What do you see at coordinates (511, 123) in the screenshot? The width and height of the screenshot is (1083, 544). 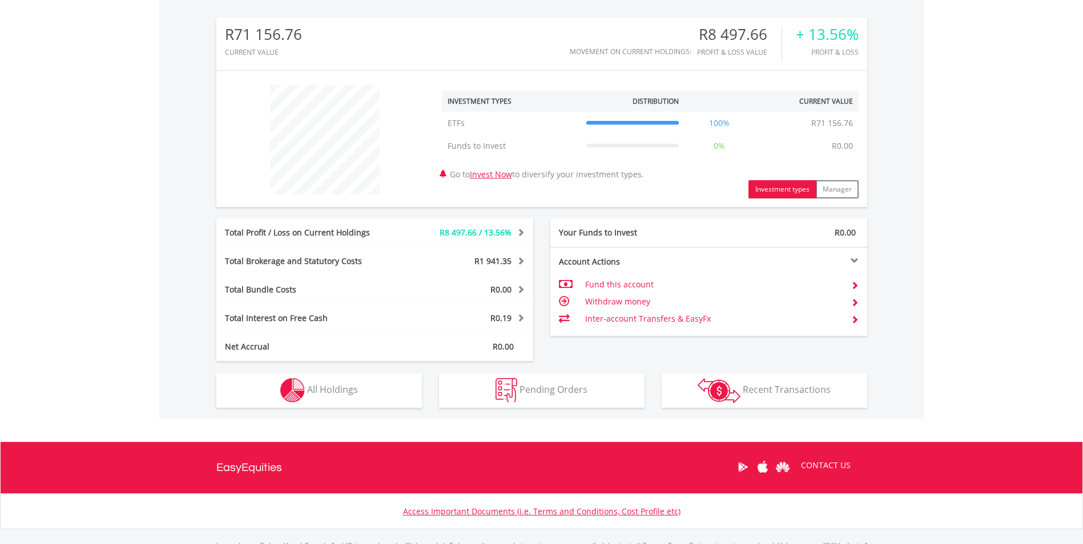 I see `td: ETFs` at bounding box center [511, 123].